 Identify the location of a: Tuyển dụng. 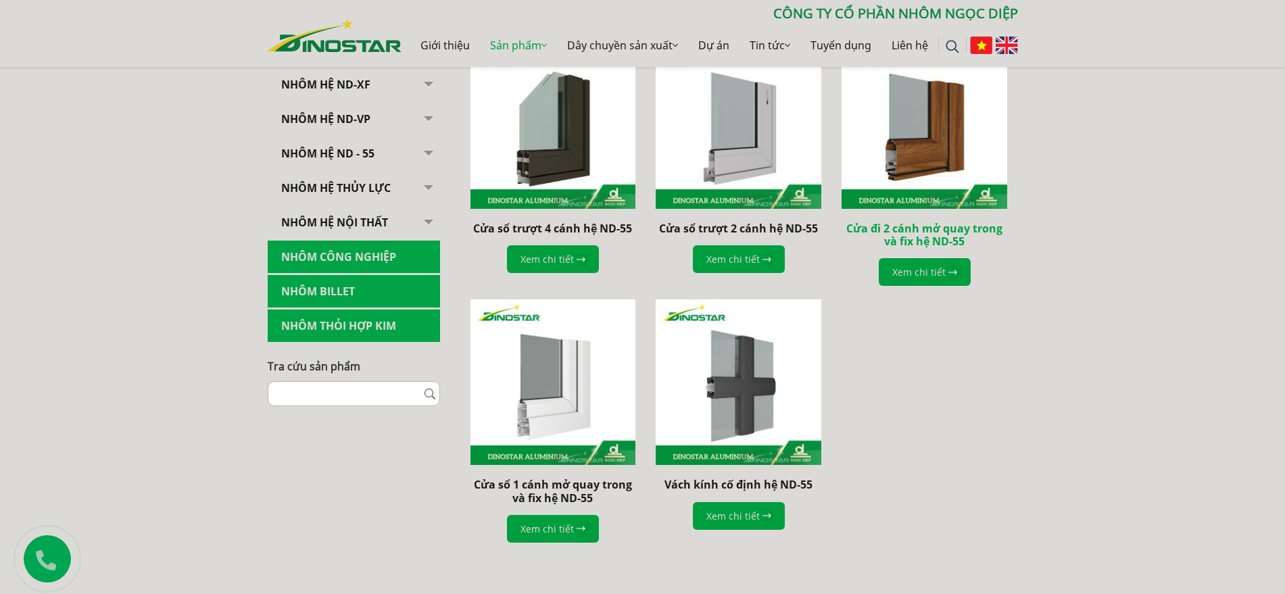
(841, 45).